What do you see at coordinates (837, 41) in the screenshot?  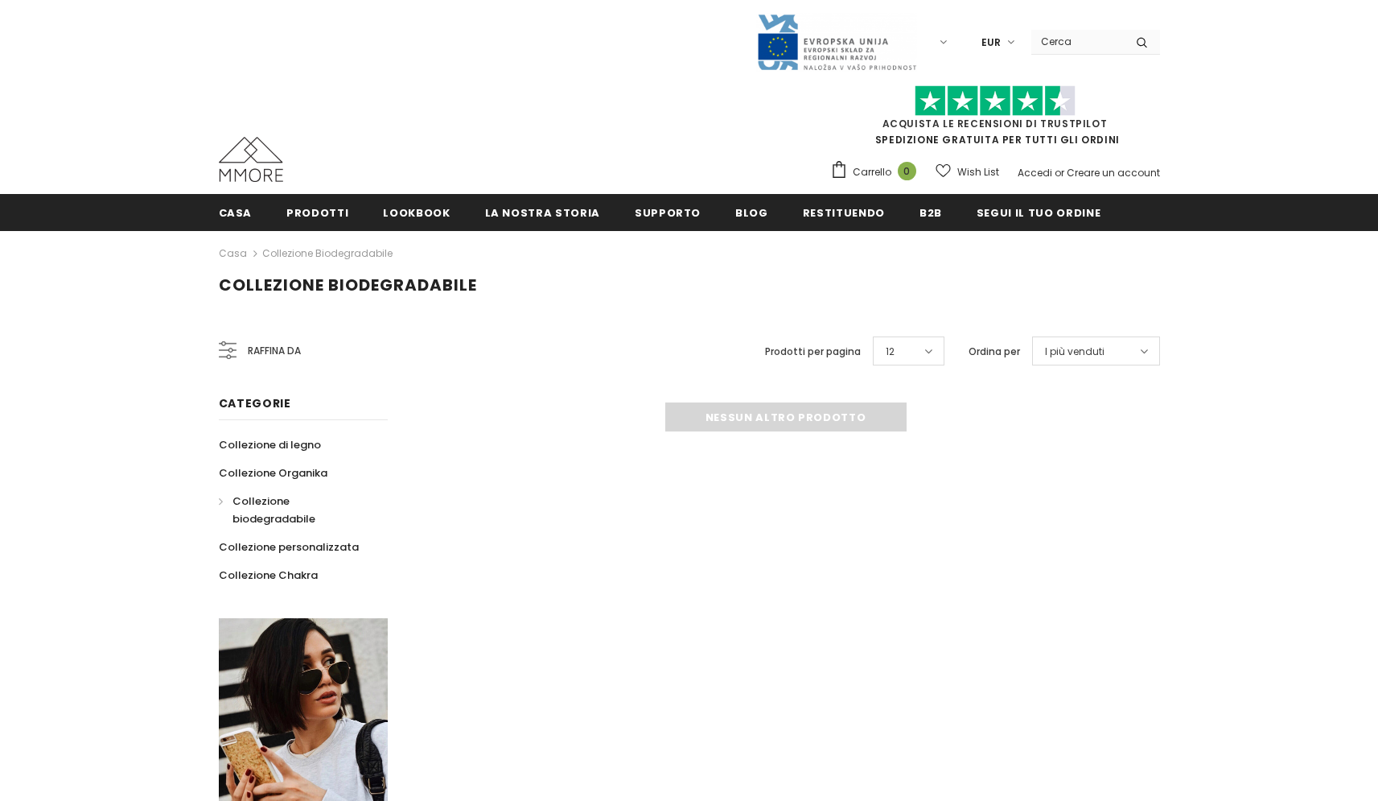 I see `a: Javni Razpis` at bounding box center [837, 41].